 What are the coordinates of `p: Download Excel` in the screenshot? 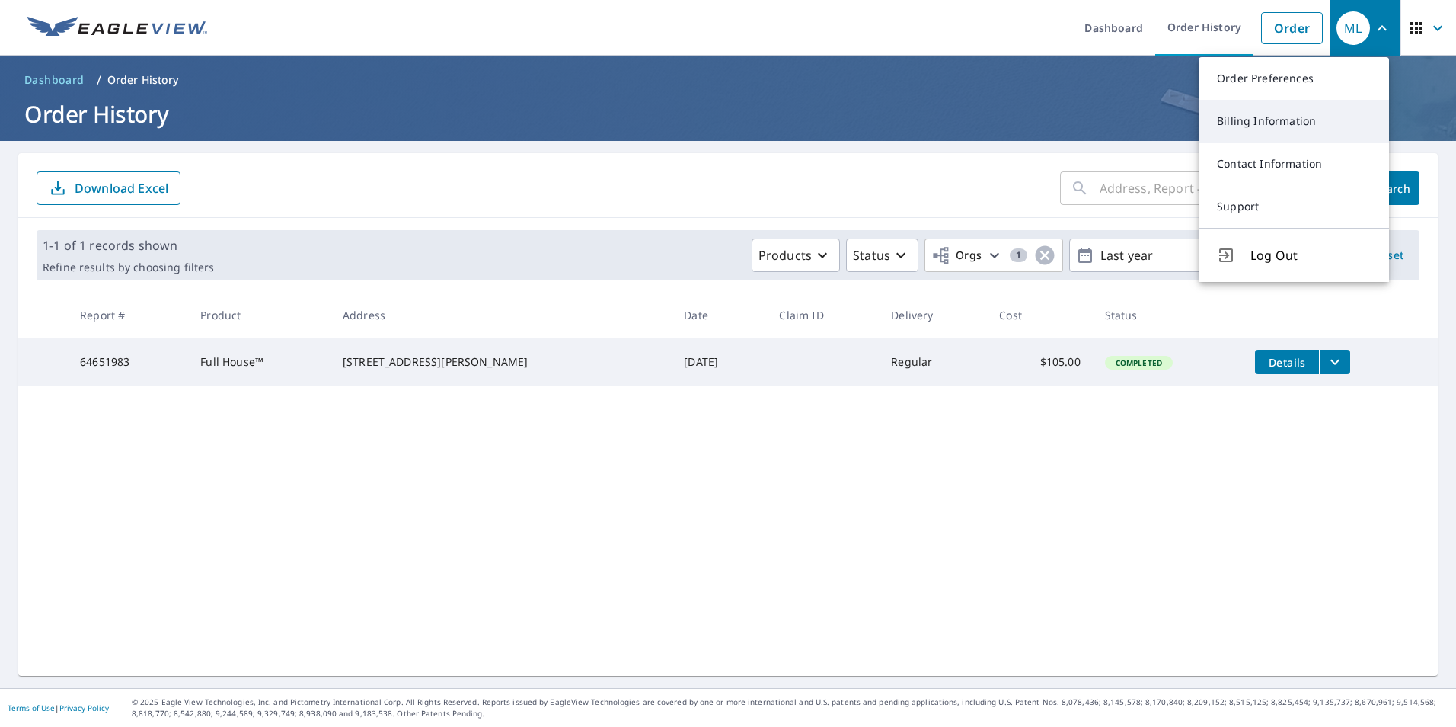 It's located at (121, 188).